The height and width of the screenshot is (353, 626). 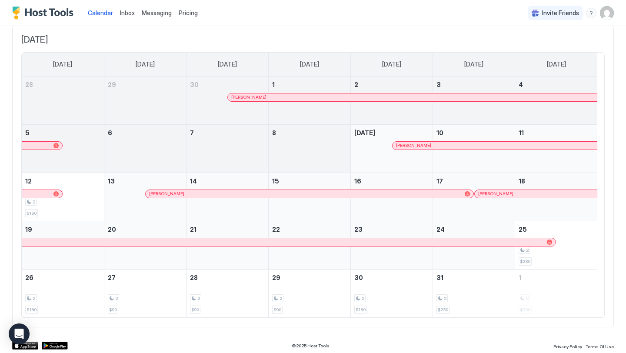 I want to click on a: October 8, 2025, so click(x=309, y=133).